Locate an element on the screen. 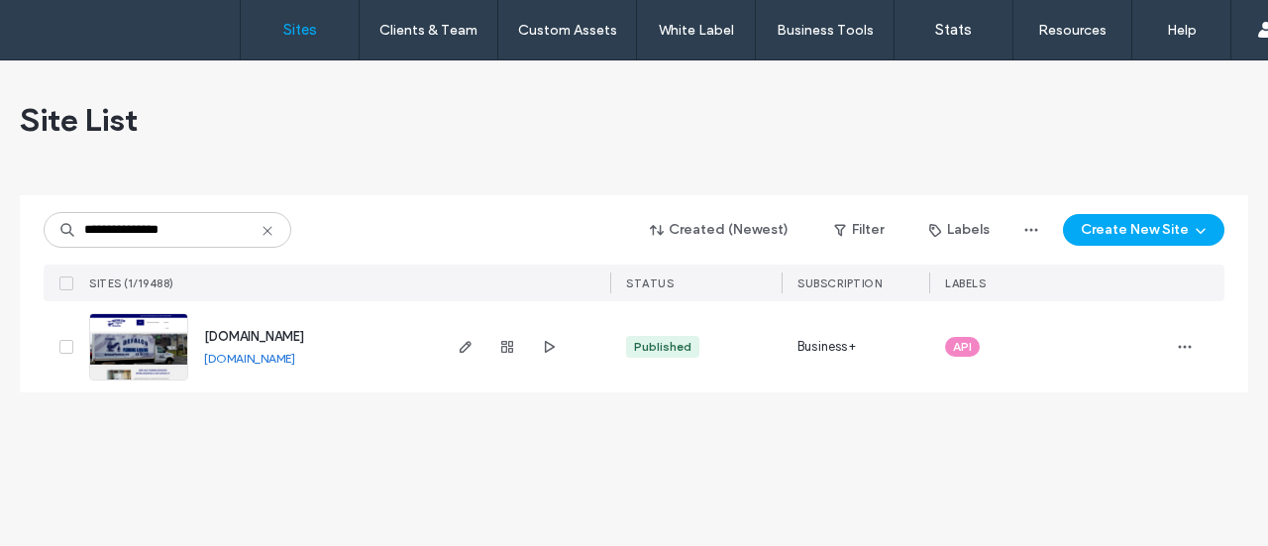 The width and height of the screenshot is (1268, 546). label: Clients & Team is located at coordinates (428, 30).